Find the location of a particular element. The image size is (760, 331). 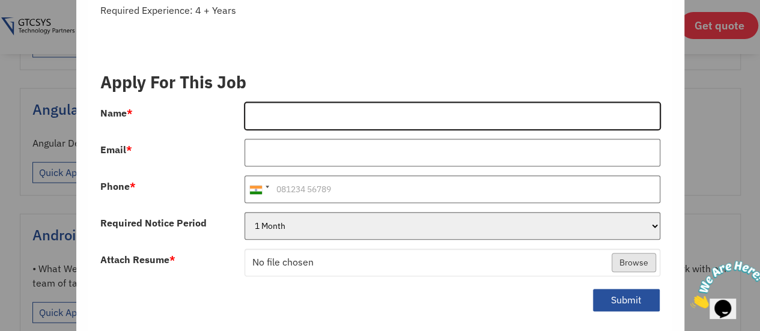

label: Phone is located at coordinates (118, 186).